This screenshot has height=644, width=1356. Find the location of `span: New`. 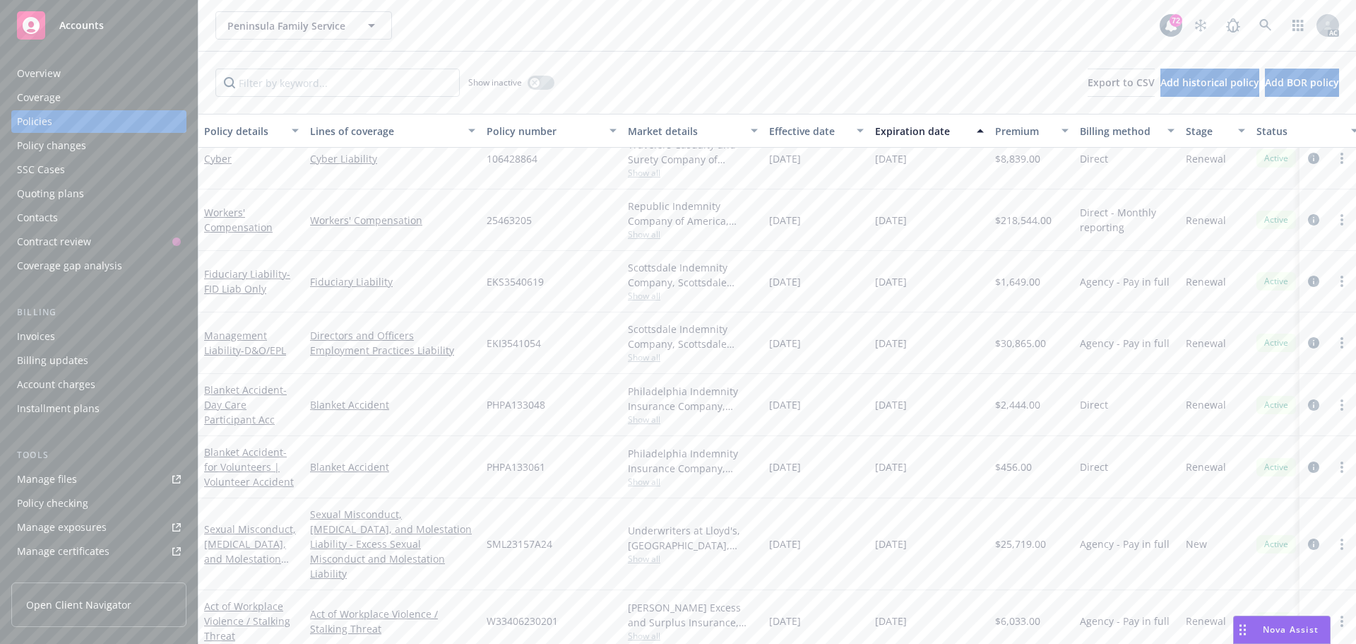

span: New is located at coordinates (1197, 543).